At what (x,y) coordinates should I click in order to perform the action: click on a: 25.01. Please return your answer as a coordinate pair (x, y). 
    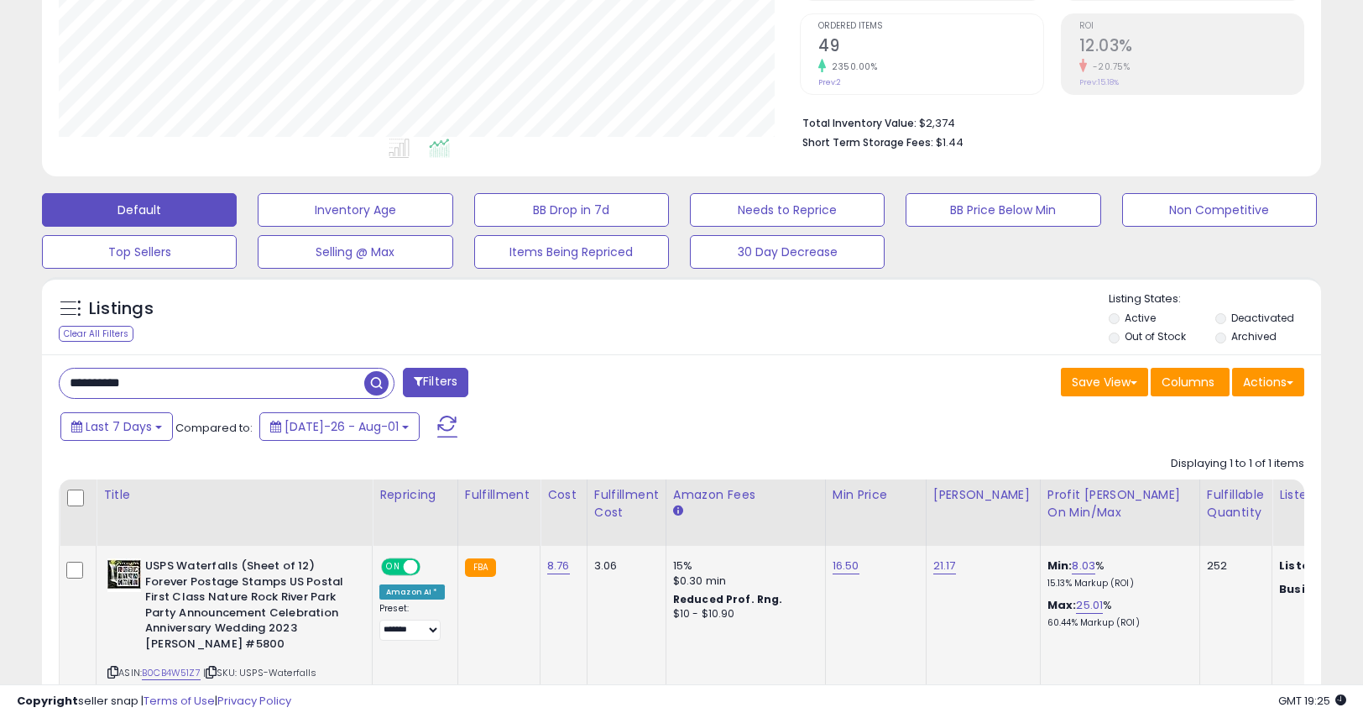
    Looking at the image, I should click on (1090, 605).